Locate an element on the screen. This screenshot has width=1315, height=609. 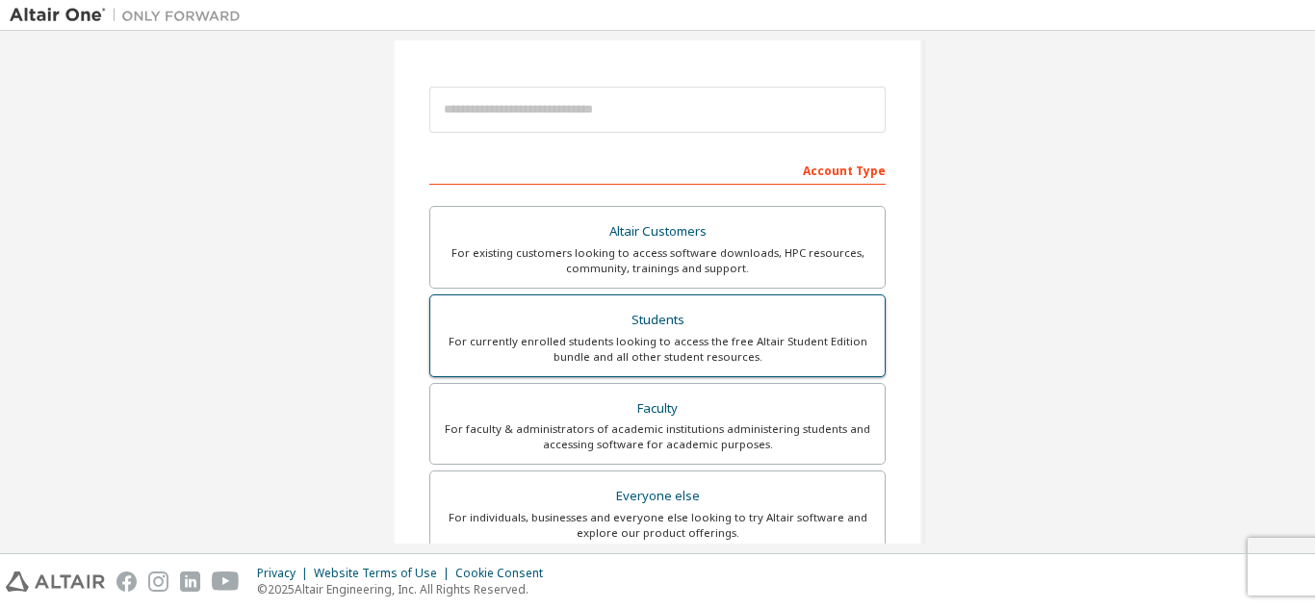
div: For currently enrolled students looking to access the free Altair Student Edition bundle and all ... is located at coordinates (658, 349).